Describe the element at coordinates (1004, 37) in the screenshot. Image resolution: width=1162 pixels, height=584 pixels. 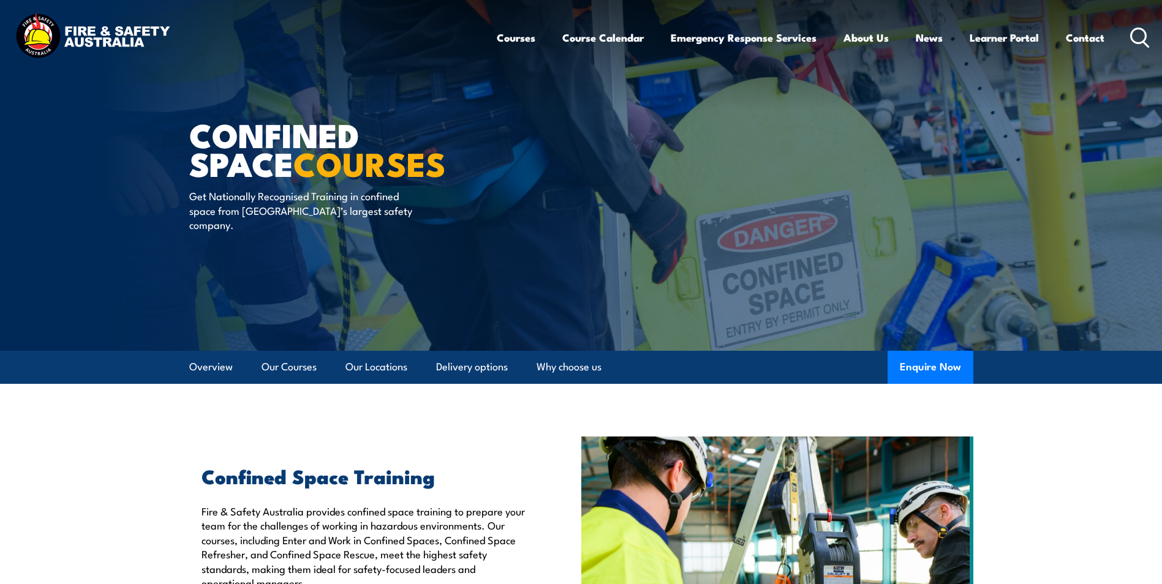
I see `a: Learner Portal` at that location.